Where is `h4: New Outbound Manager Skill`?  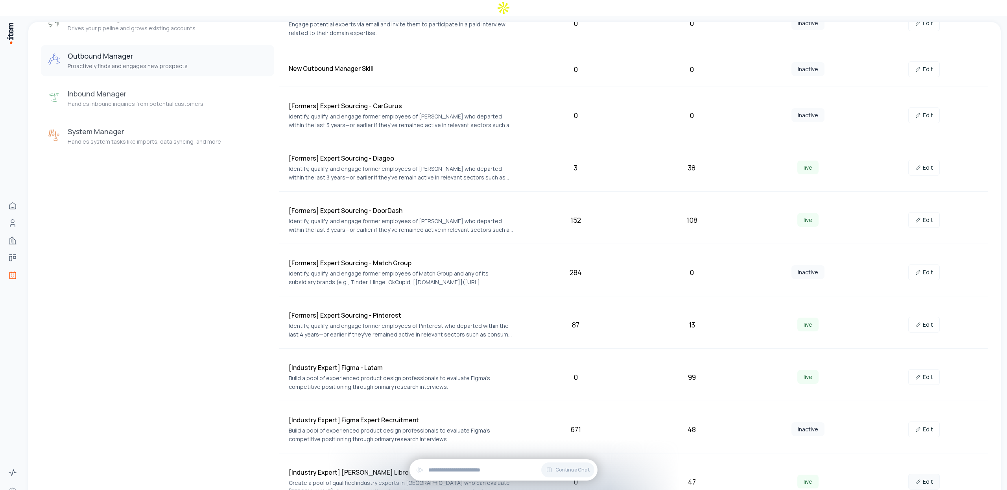 h4: New Outbound Manager Skill is located at coordinates (402, 68).